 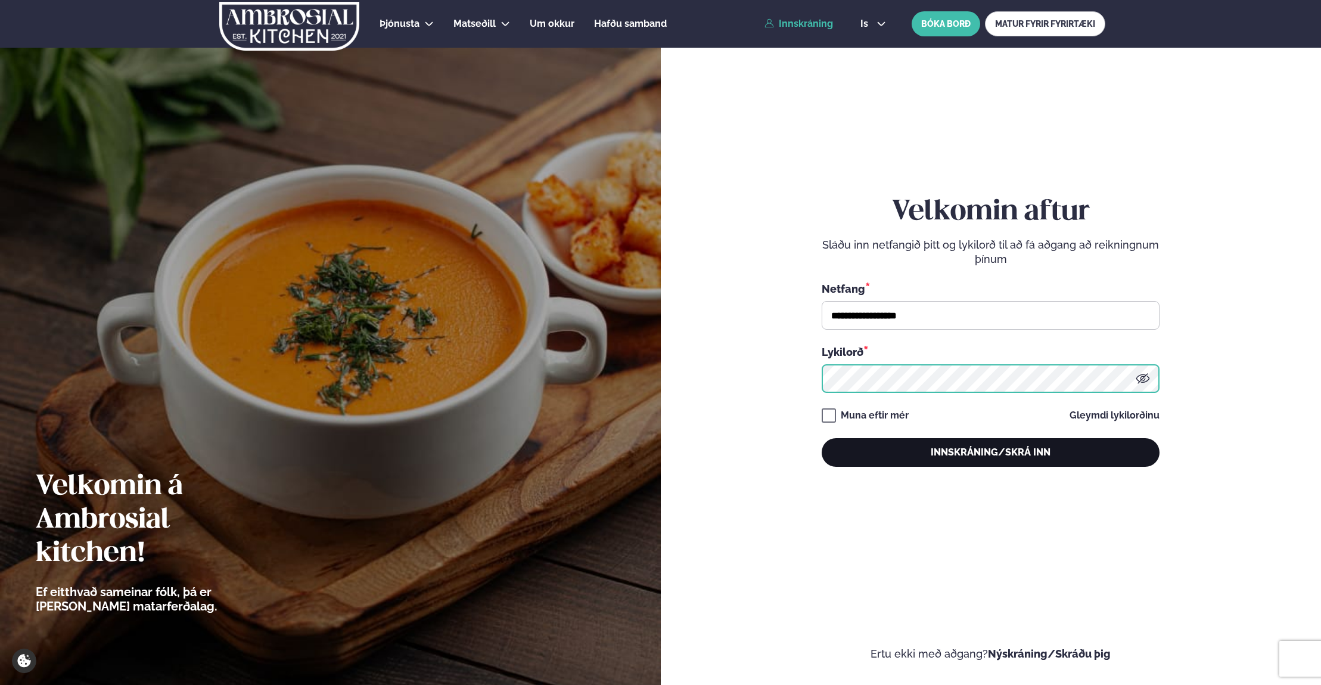 What do you see at coordinates (399, 24) in the screenshot?
I see `a: Þjónusta` at bounding box center [399, 24].